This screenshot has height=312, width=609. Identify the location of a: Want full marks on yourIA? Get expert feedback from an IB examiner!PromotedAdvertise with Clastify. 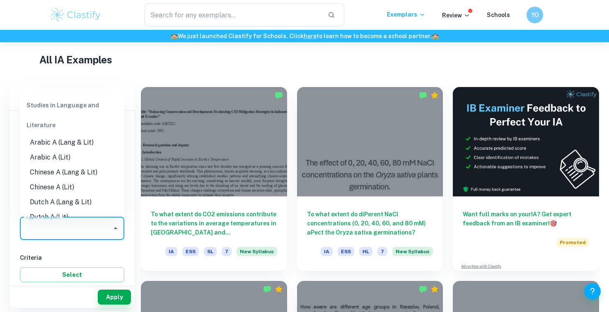
(525, 179).